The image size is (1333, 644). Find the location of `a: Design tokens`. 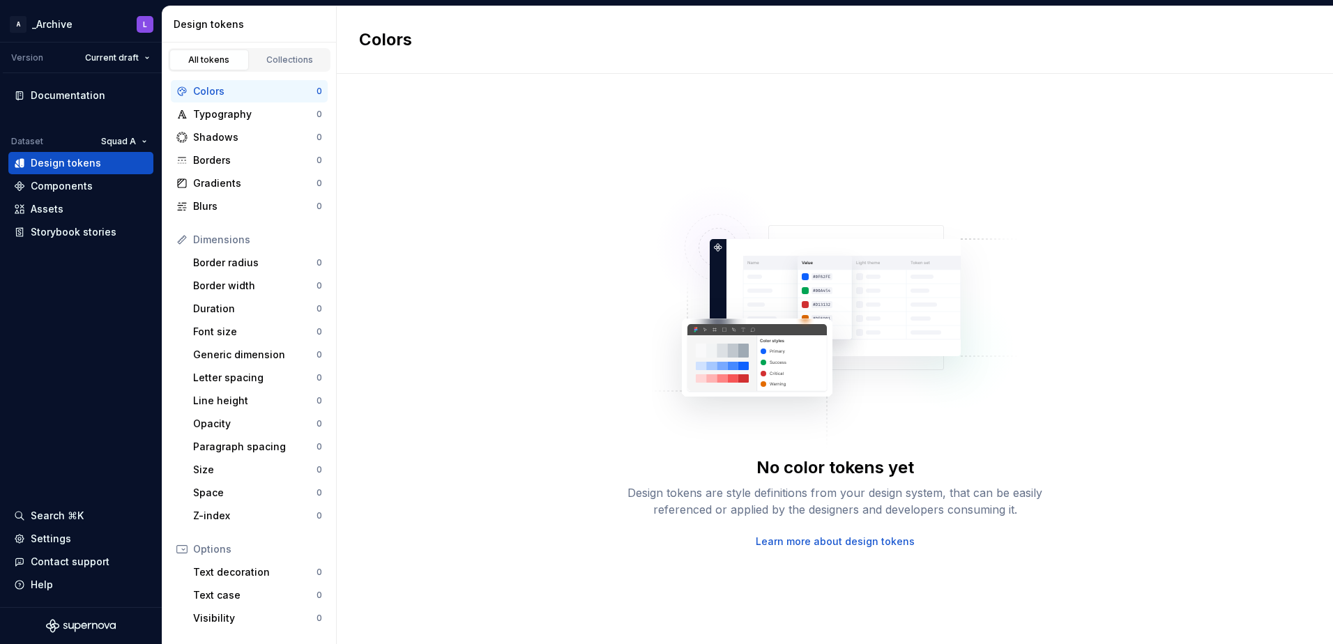

a: Design tokens is located at coordinates (81, 163).